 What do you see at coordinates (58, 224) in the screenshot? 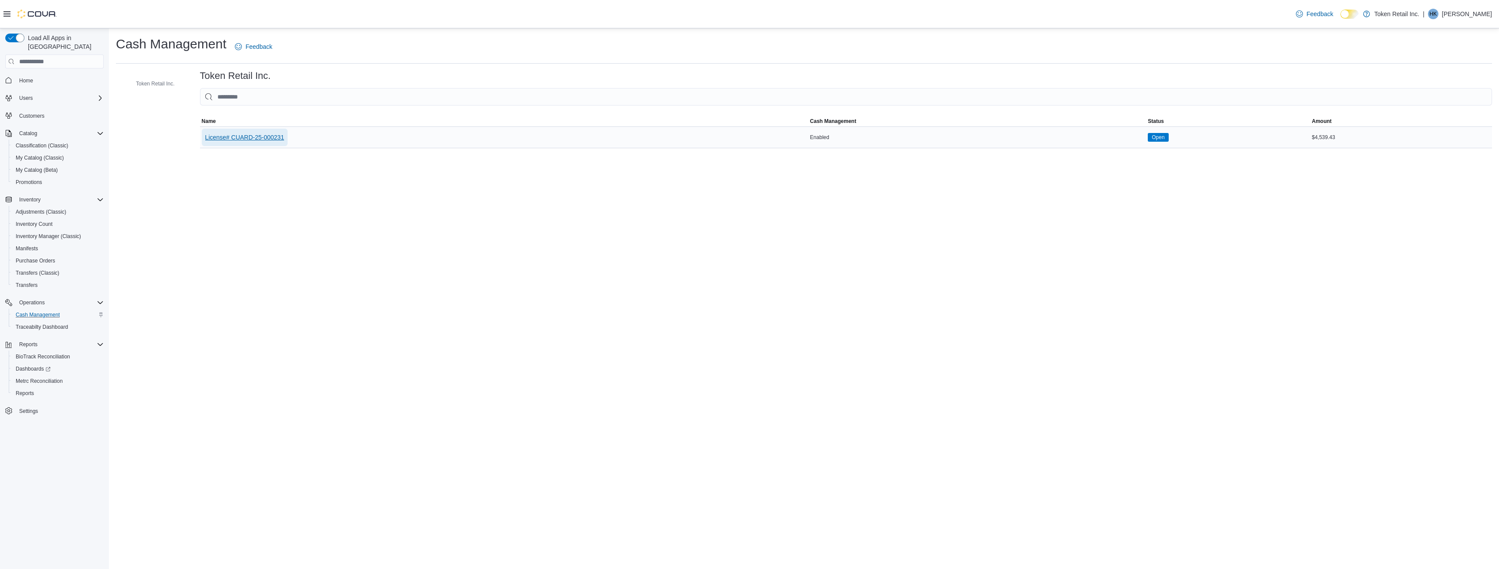
I see `span: Inventory Count` at bounding box center [58, 224].